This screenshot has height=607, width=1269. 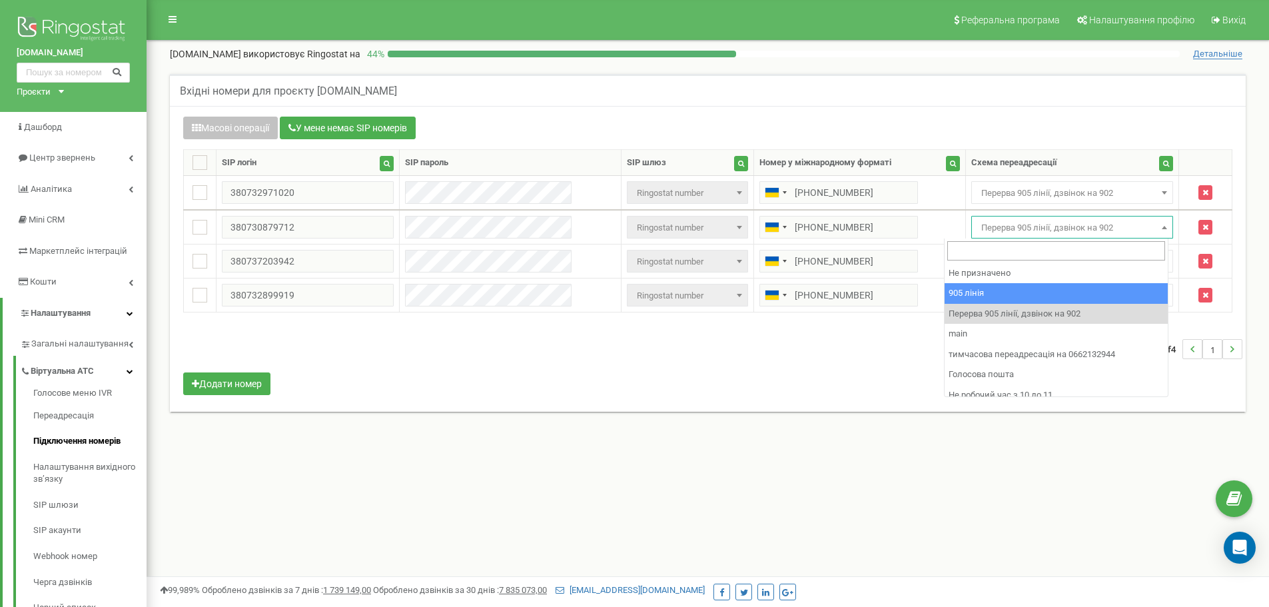 I want to click on div: Open Intercom Messenger, so click(x=1240, y=548).